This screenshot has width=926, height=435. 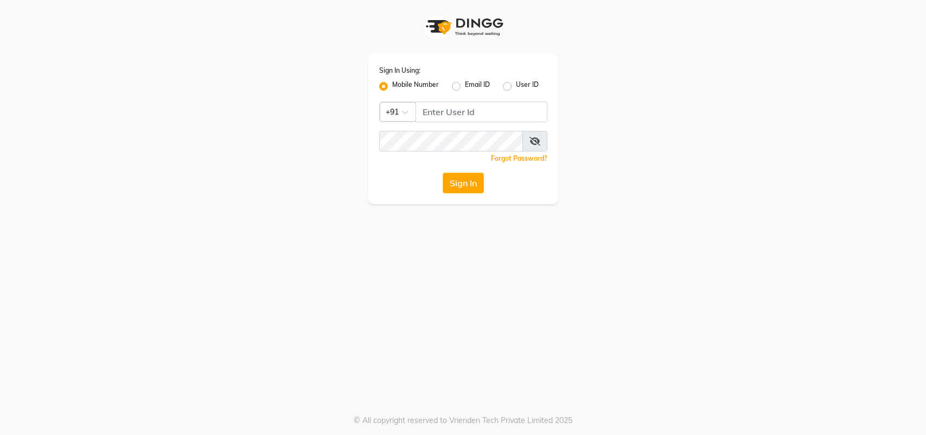 What do you see at coordinates (527, 86) in the screenshot?
I see `label: User ID` at bounding box center [527, 86].